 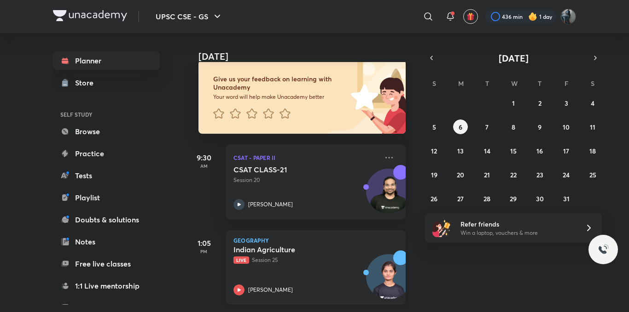 What do you see at coordinates (539, 151) in the screenshot?
I see `button: October 16, 2025` at bounding box center [539, 151].